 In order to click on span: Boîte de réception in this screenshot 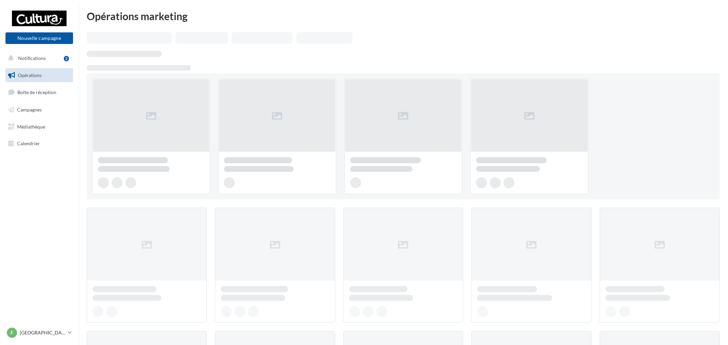, I will do `click(37, 92)`.